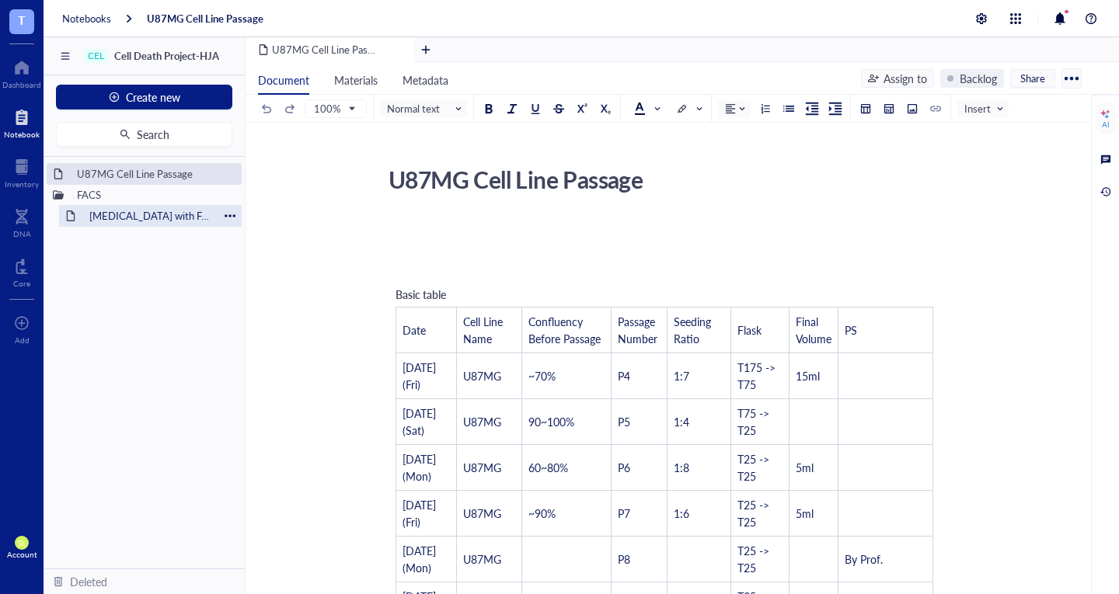 This screenshot has height=594, width=1119. Describe the element at coordinates (681, 376) in the screenshot. I see `span: 1:7` at that location.